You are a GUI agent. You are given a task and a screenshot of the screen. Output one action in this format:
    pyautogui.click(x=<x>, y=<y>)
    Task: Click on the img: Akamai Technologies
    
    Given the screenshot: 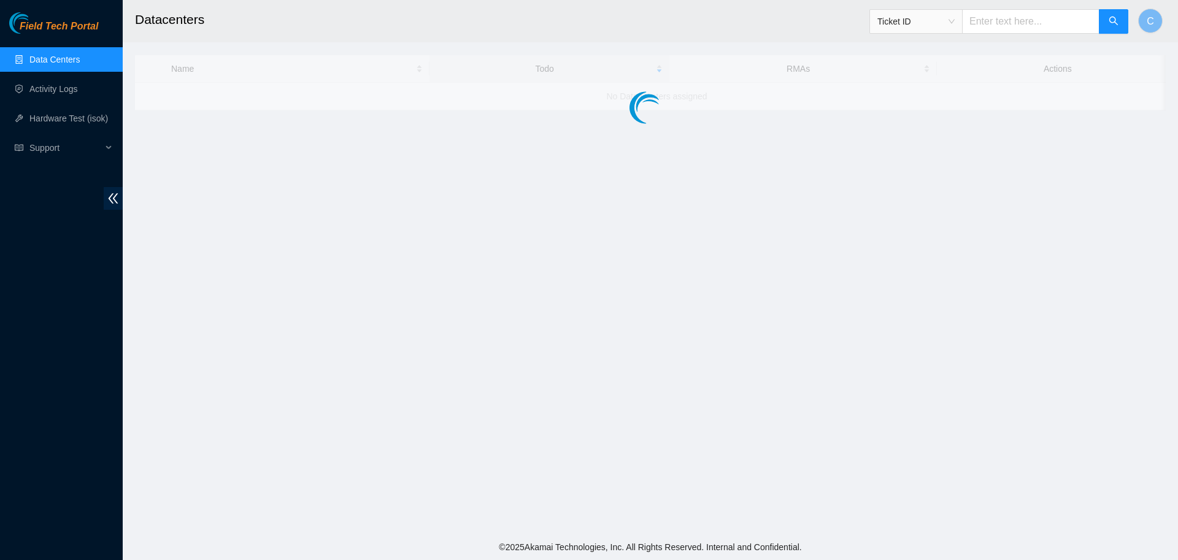 What is the action you would take?
    pyautogui.click(x=36, y=23)
    